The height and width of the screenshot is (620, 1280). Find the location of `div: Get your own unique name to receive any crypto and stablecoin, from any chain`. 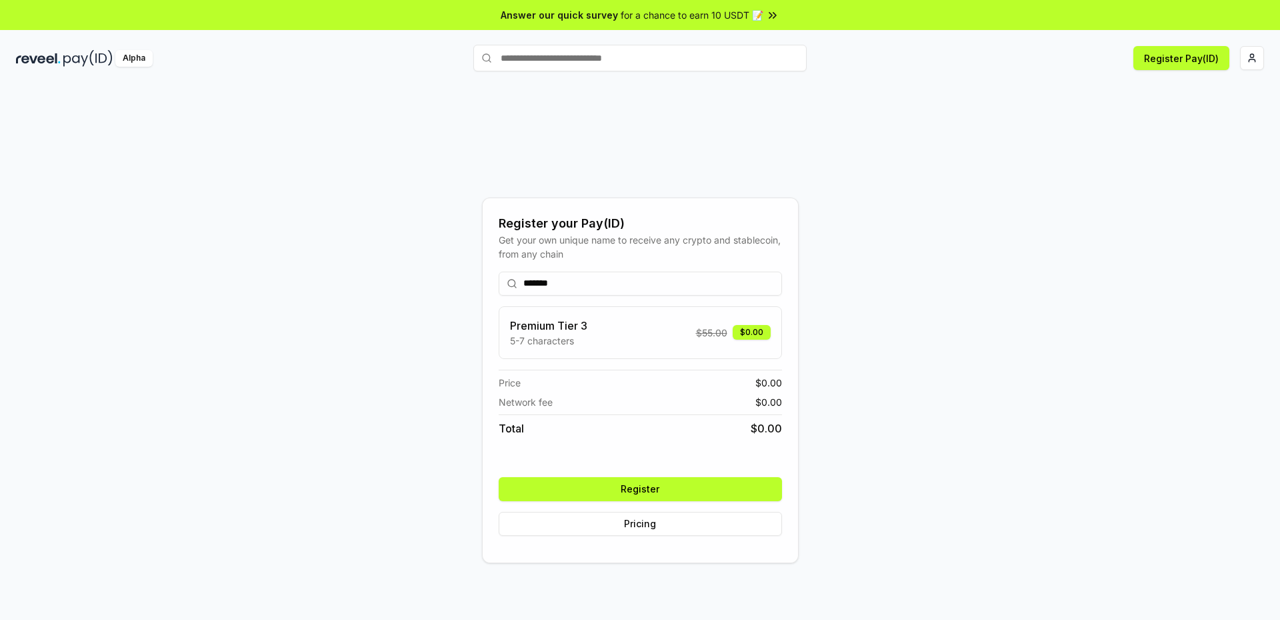

div: Get your own unique name to receive any crypto and stablecoin, from any chain is located at coordinates (640, 247).